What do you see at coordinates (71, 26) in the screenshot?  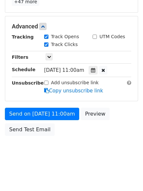 I see `h5: Advanced` at bounding box center [71, 26].